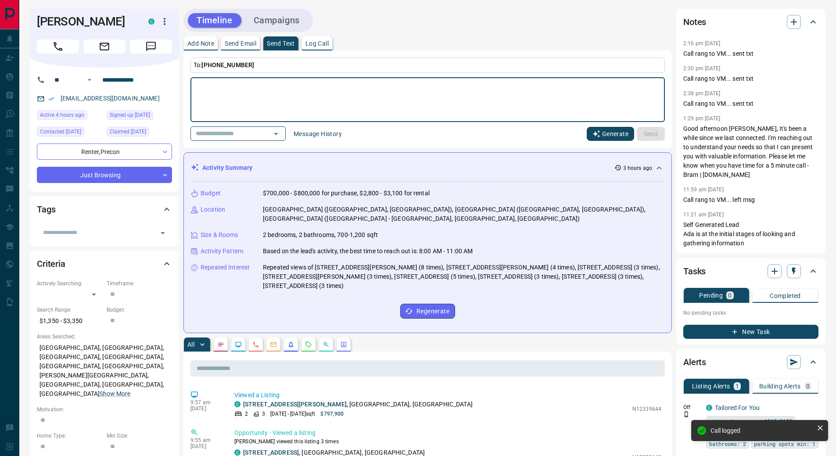 The width and height of the screenshot is (836, 456). What do you see at coordinates (104, 175) in the screenshot?
I see `div: Just Browsing` at bounding box center [104, 175].